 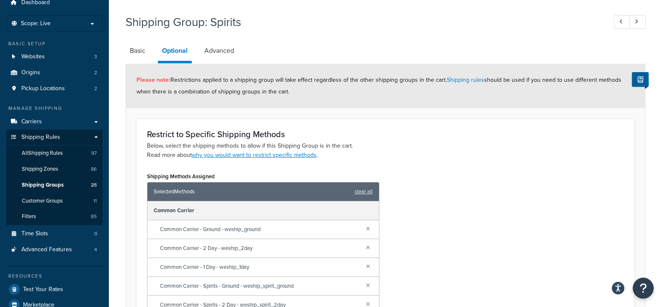 I want to click on span: 86, so click(x=94, y=169).